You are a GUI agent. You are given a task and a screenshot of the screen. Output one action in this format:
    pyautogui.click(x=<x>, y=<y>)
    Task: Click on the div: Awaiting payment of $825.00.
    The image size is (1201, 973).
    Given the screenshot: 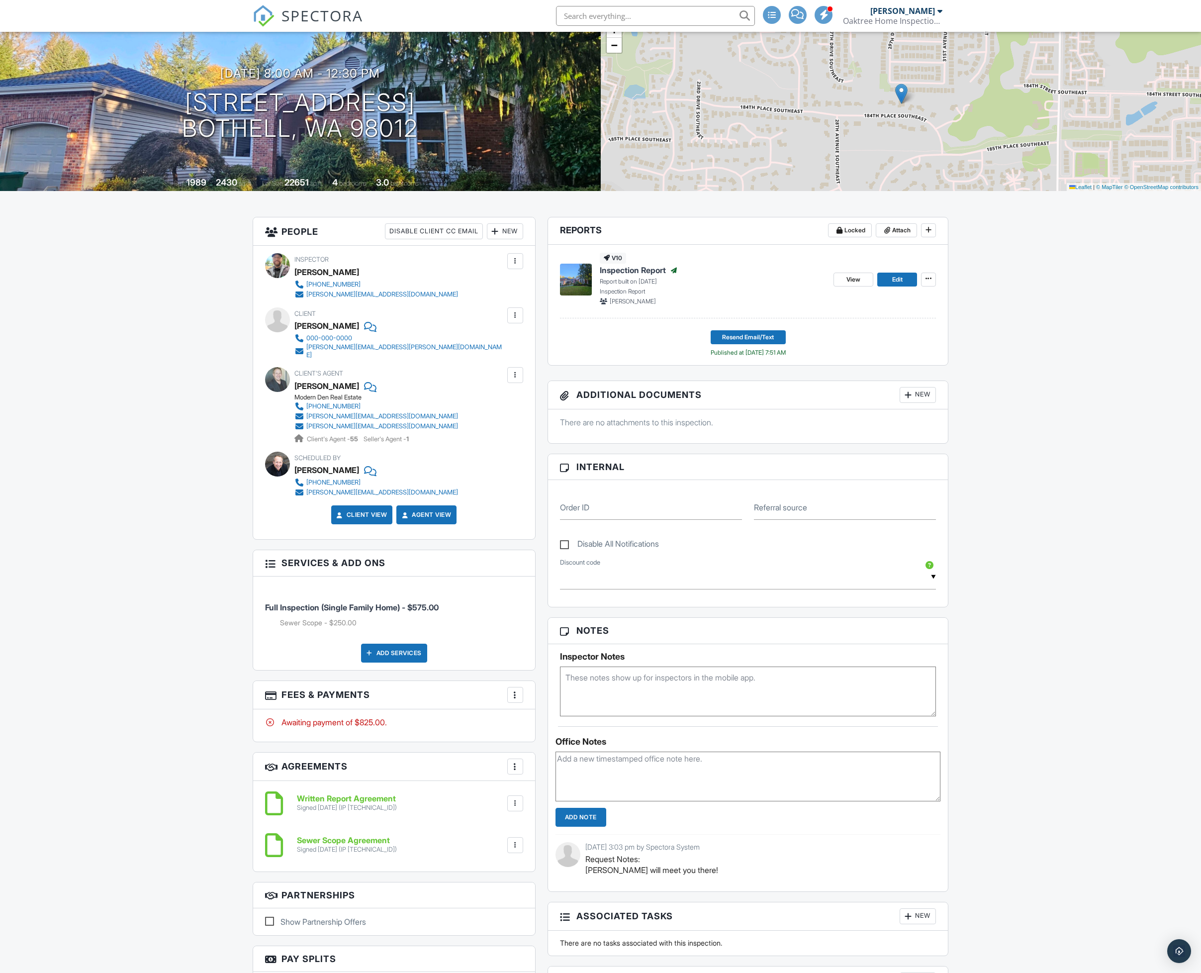 What is the action you would take?
    pyautogui.click(x=394, y=722)
    